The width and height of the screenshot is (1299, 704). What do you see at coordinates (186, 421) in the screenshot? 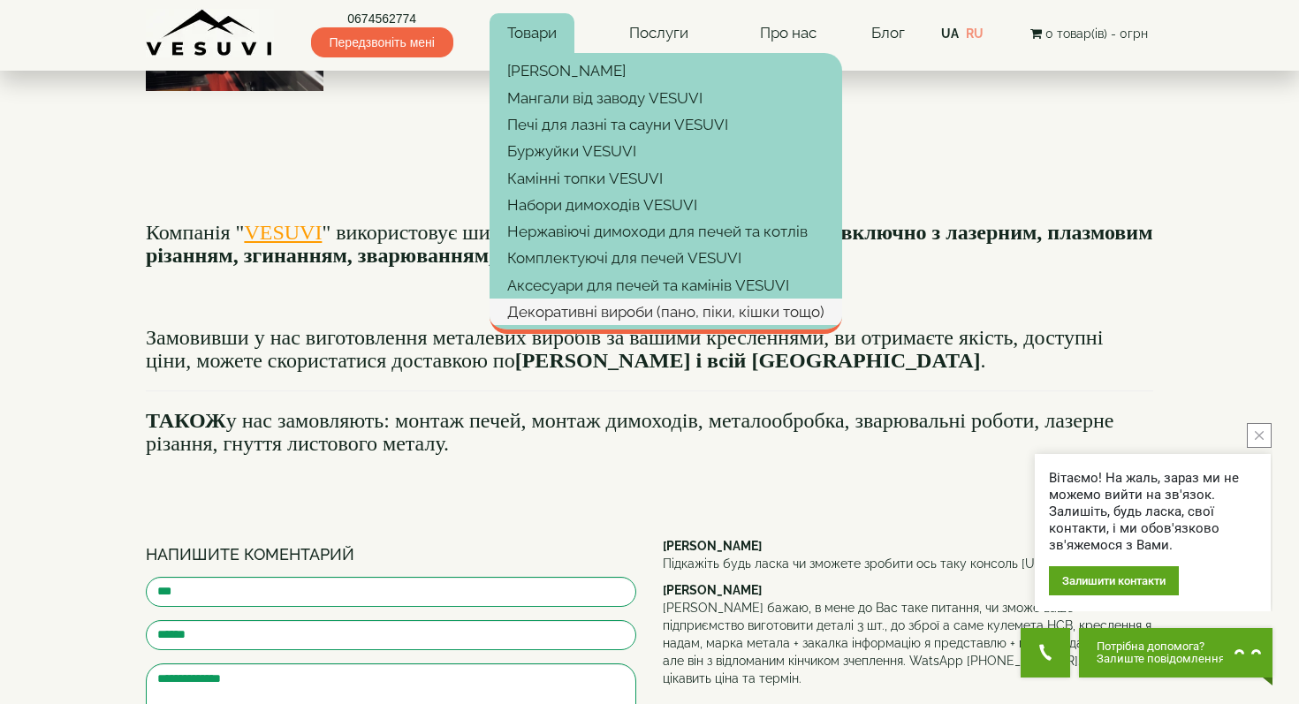
I see `b: ТАКОЖ` at bounding box center [186, 421].